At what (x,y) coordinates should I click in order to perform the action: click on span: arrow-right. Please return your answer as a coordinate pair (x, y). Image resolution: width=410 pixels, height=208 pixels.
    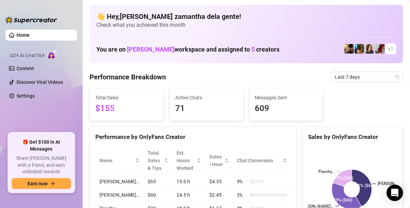
    Looking at the image, I should click on (53, 184).